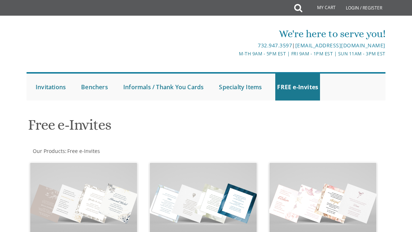  I want to click on span: Free e-Invites, so click(84, 151).